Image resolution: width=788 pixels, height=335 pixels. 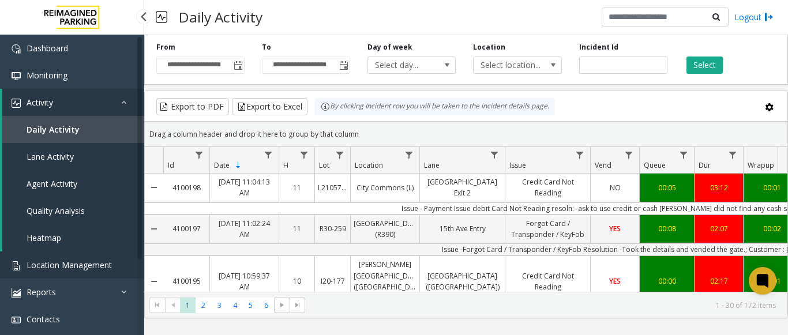 What do you see at coordinates (466, 134) in the screenshot?
I see `div: Drag a column header and drop it here to group by that column` at bounding box center [466, 134].